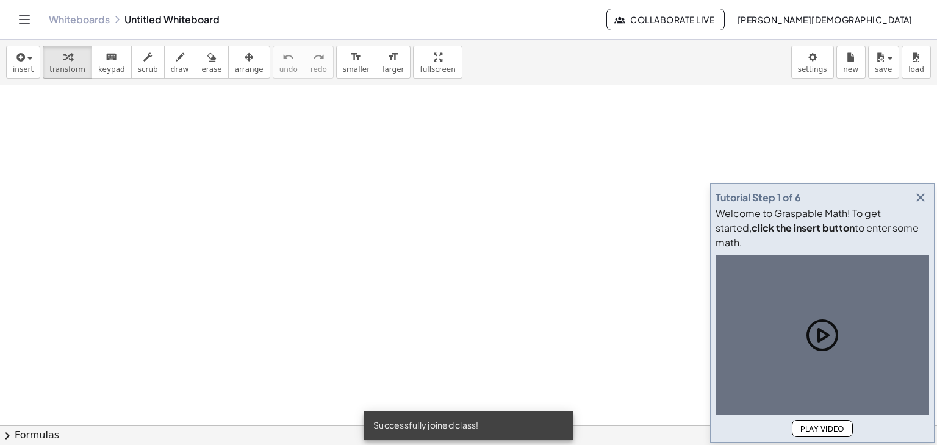  I want to click on i: keyboard, so click(111, 57).